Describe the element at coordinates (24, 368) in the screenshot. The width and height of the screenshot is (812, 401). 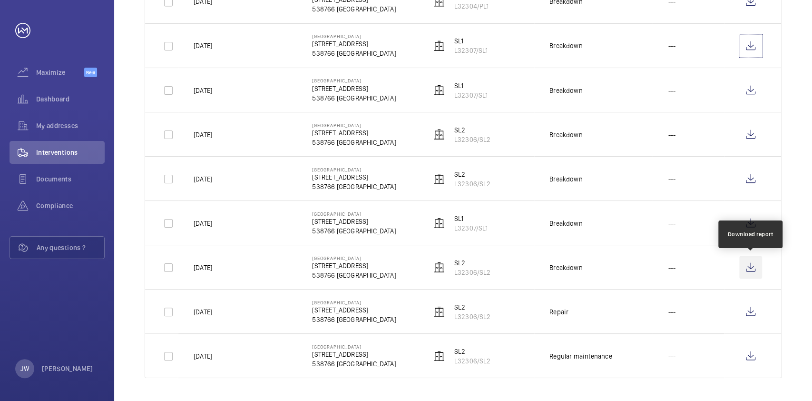
I see `p: JW` at that location.